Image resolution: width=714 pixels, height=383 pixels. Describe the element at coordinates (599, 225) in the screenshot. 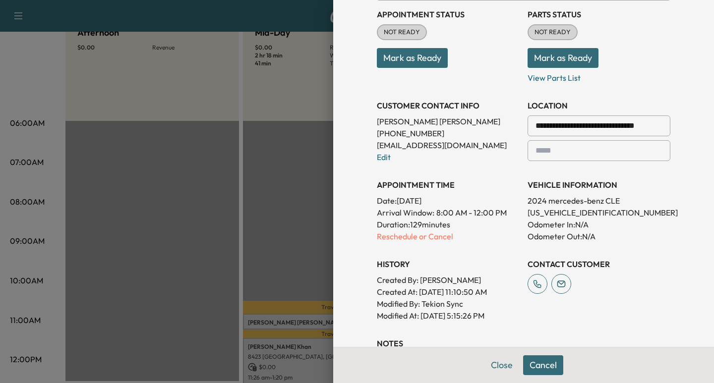

I see `p: Odometer In: N/A` at that location.